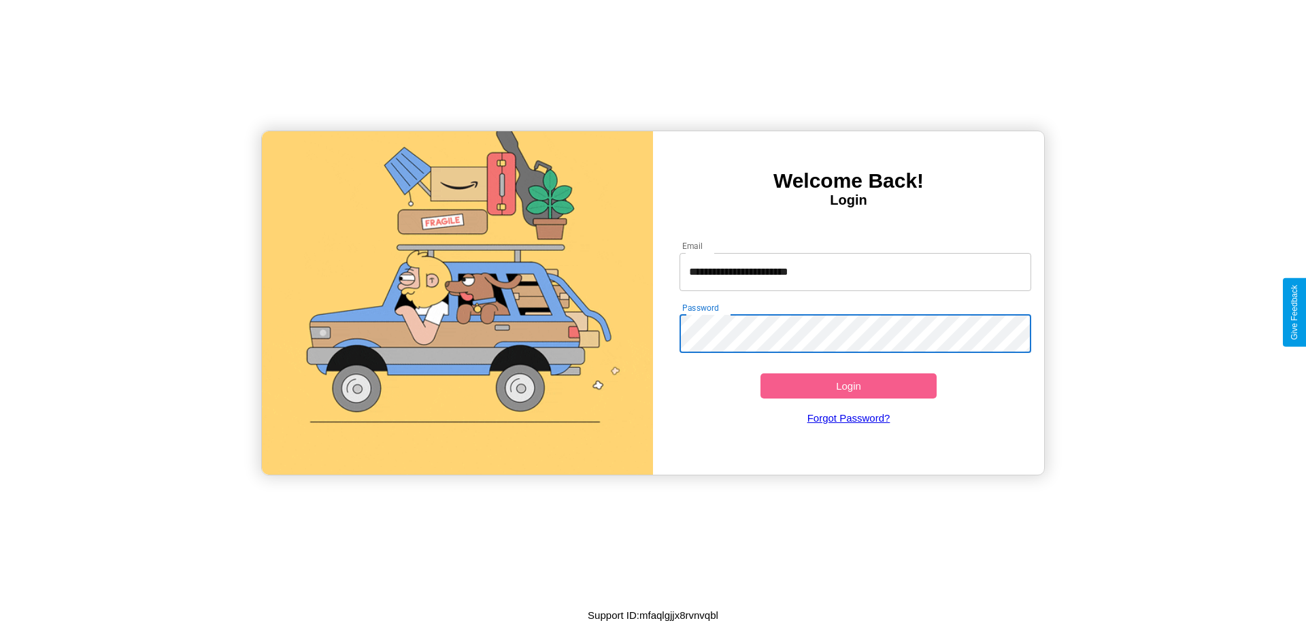 Image resolution: width=1306 pixels, height=625 pixels. Describe the element at coordinates (700, 307) in the screenshot. I see `label: Password` at that location.